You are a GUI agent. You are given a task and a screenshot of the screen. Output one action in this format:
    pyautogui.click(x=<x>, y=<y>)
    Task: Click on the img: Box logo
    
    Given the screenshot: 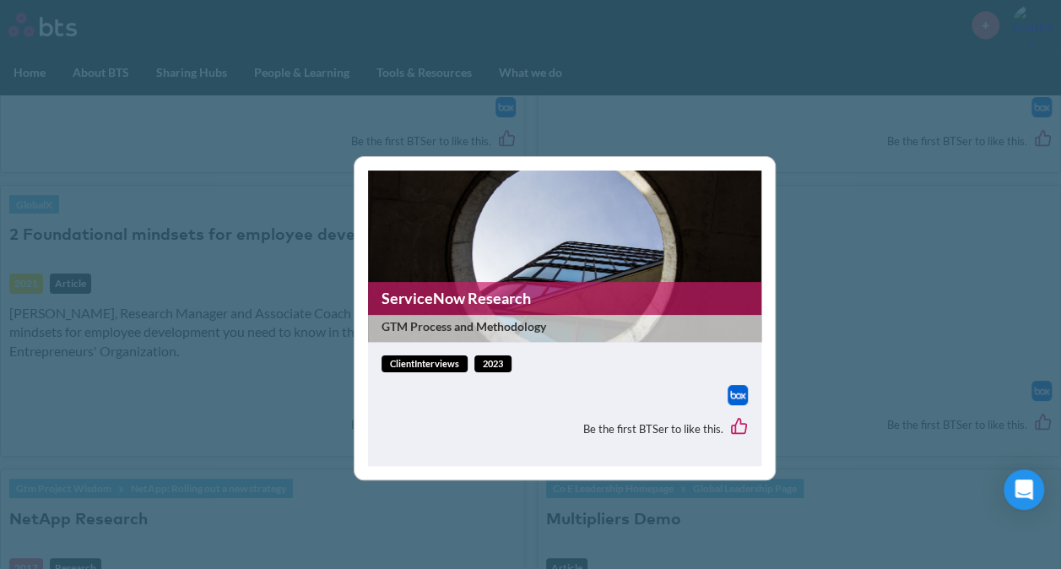 What is the action you would take?
    pyautogui.click(x=738, y=395)
    